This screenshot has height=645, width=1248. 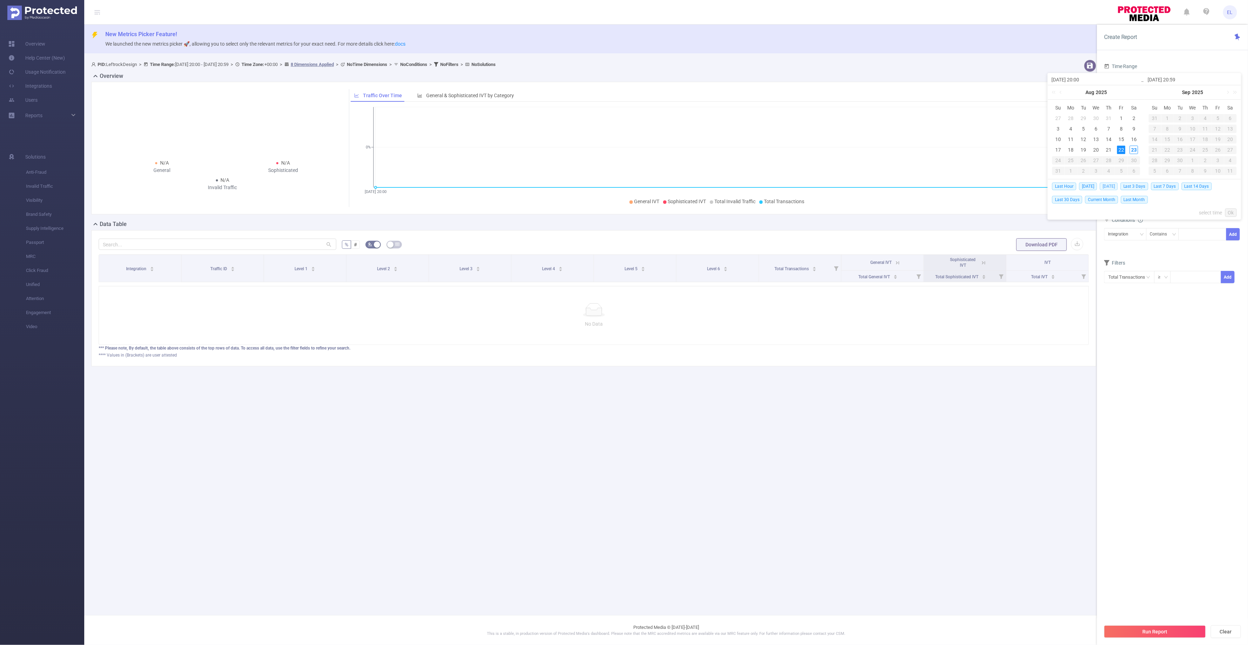 I want to click on input: End date, so click(x=1192, y=80).